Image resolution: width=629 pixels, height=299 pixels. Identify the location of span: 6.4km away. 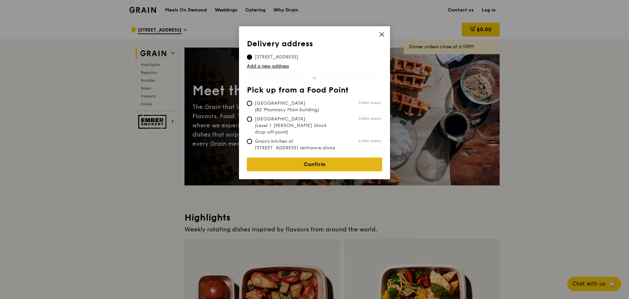
(370, 141).